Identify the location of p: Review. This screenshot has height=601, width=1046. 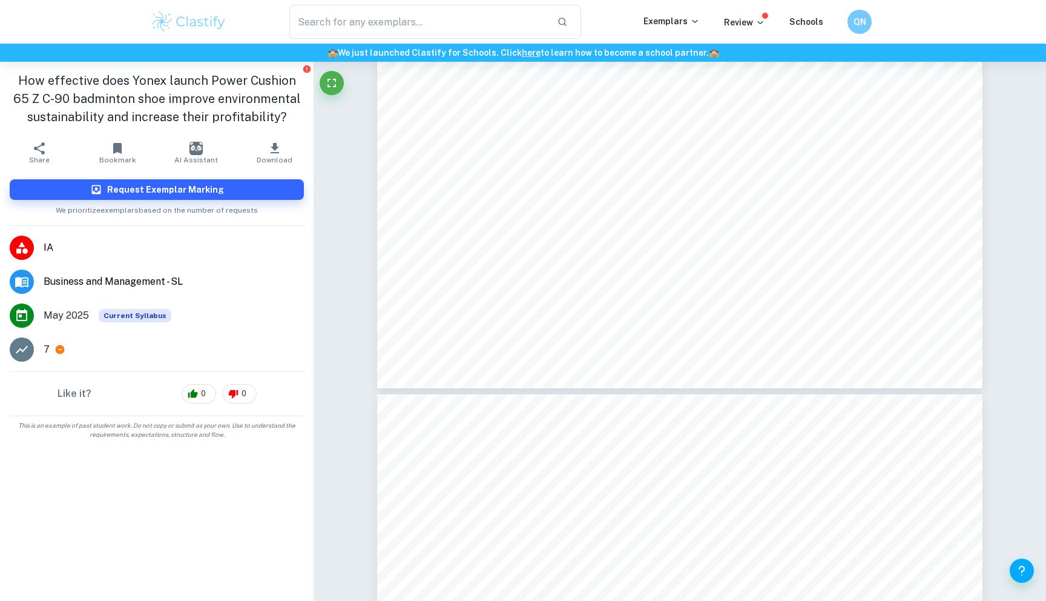
(745, 22).